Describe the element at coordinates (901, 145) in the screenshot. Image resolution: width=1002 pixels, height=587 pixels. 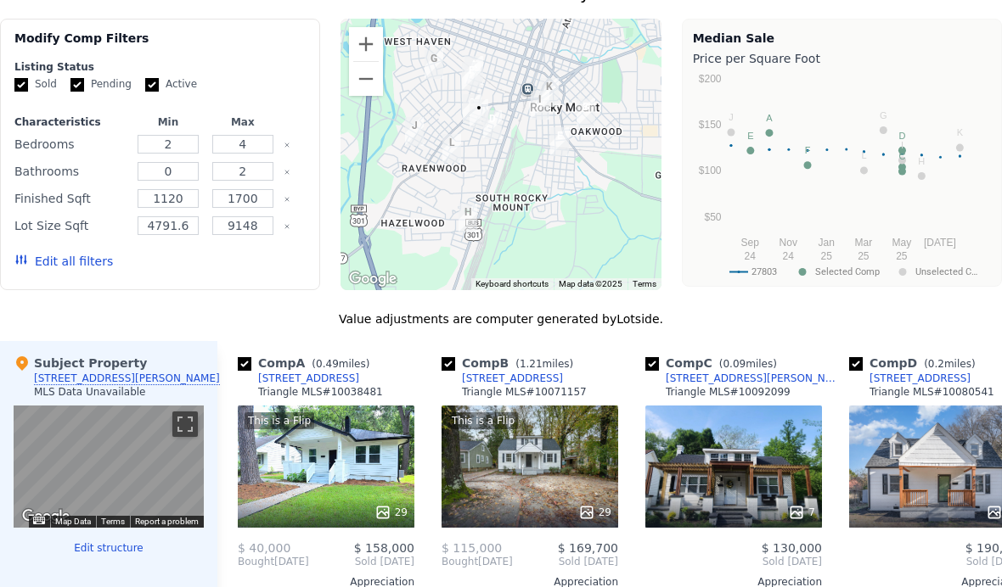
I see `text: I` at that location.